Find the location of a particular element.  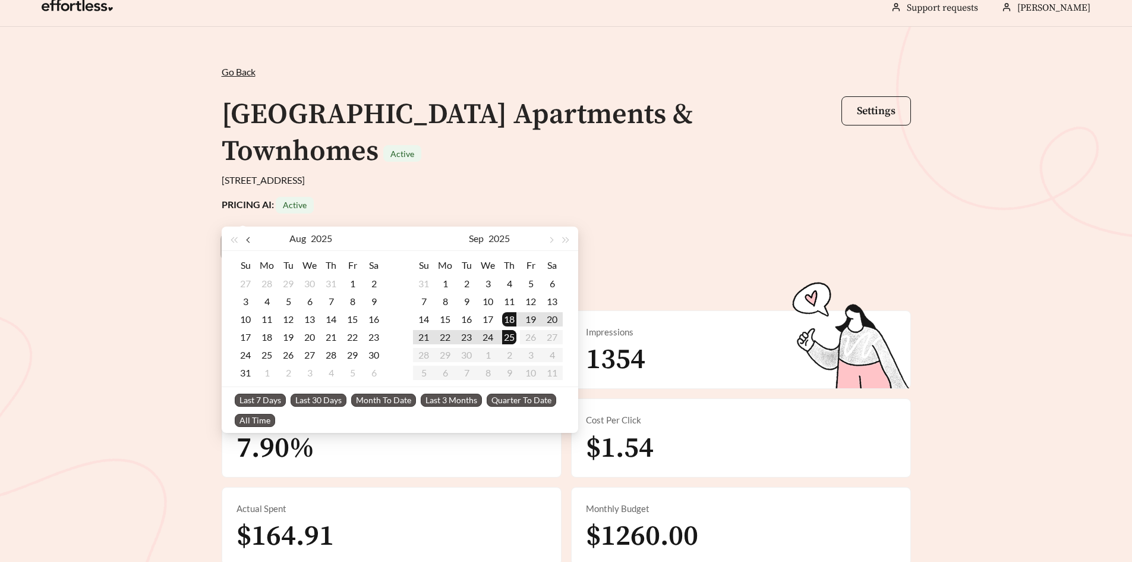

td: 2025-08-08 is located at coordinates (352, 301).